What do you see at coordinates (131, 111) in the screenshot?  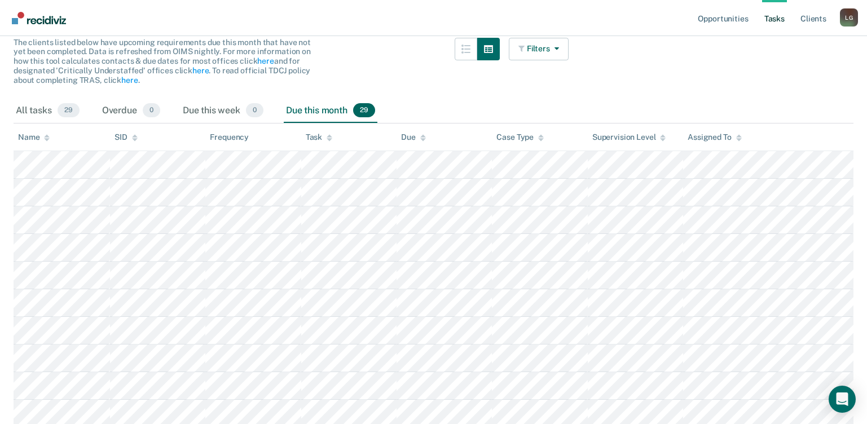 I see `div: Overdue0` at bounding box center [131, 111].